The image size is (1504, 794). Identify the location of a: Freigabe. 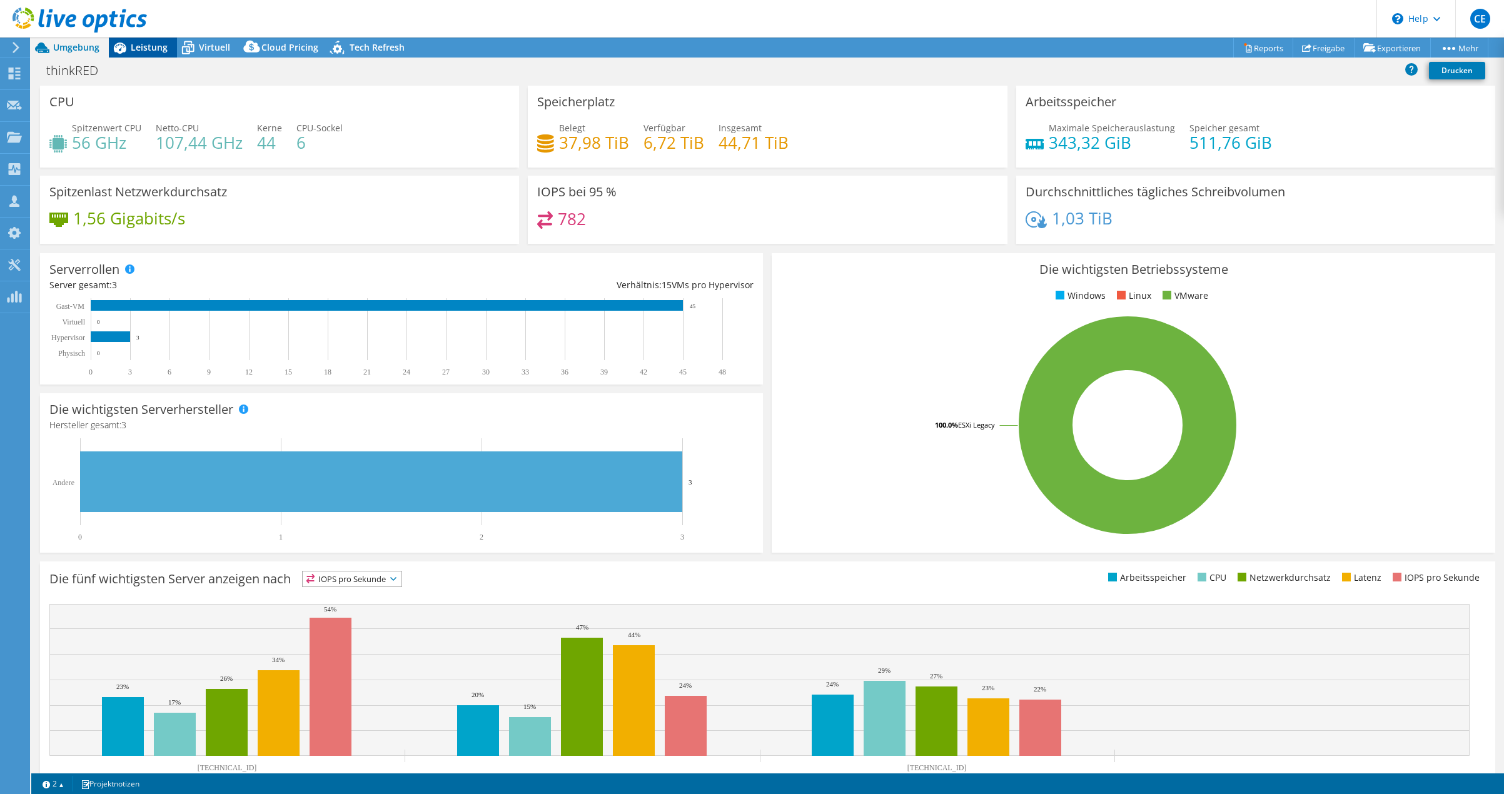
(1324, 48).